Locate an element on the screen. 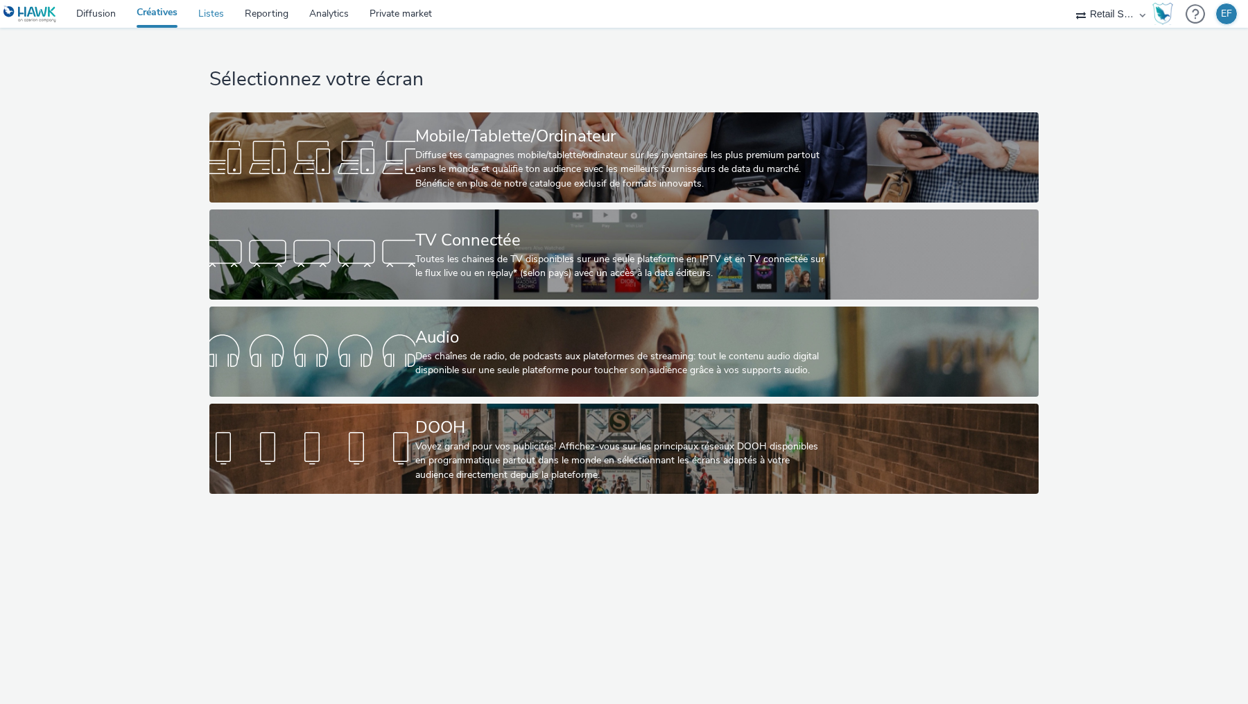 Image resolution: width=1248 pixels, height=704 pixels. div: Voyez grand pour vos publicités! Affichez-vous sur les principaux réseaux DOOH disponibles en pro... is located at coordinates (621, 461).